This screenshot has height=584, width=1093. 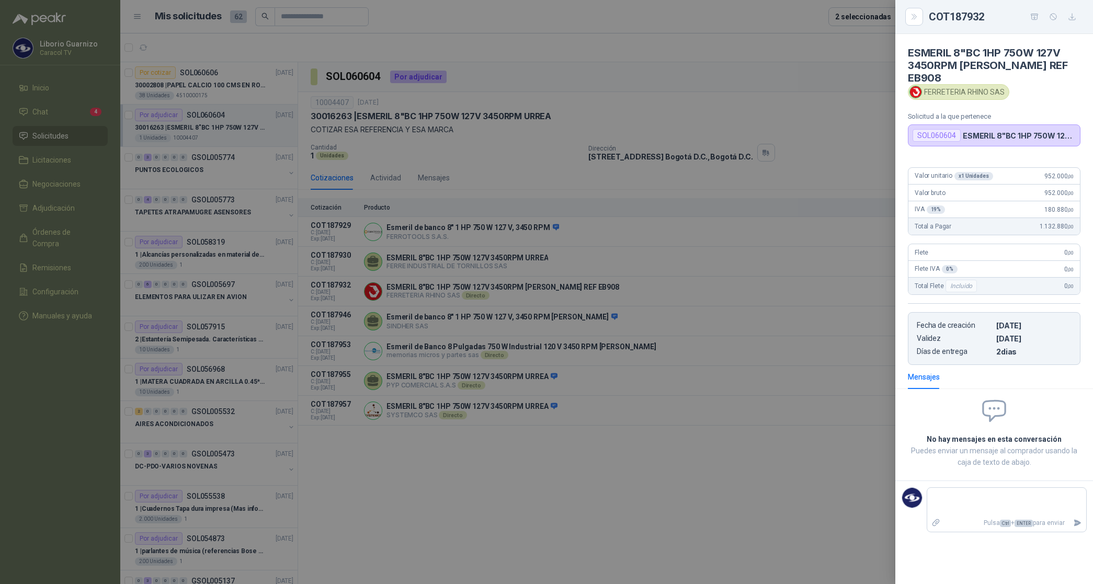 What do you see at coordinates (936, 523) in the screenshot?
I see `label: Adjuntar archivos` at bounding box center [936, 523].